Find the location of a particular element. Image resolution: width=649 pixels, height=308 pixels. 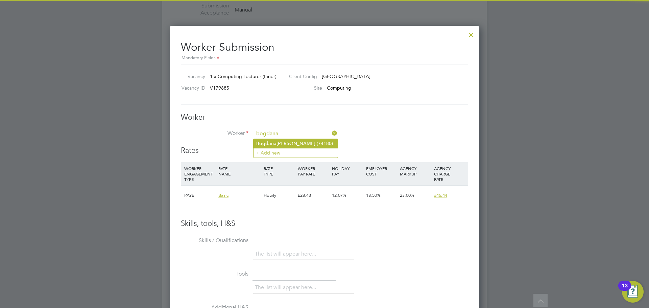

div: HOLIDAY PAY is located at coordinates (347, 171).